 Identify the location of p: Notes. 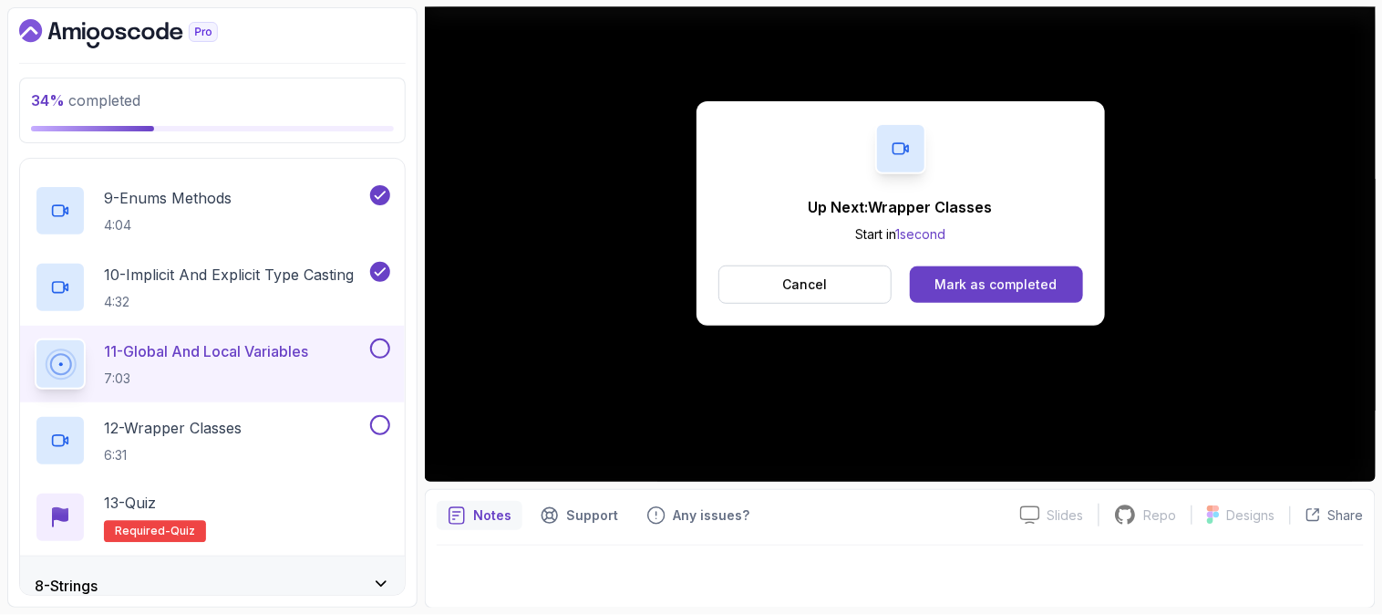
(492, 515).